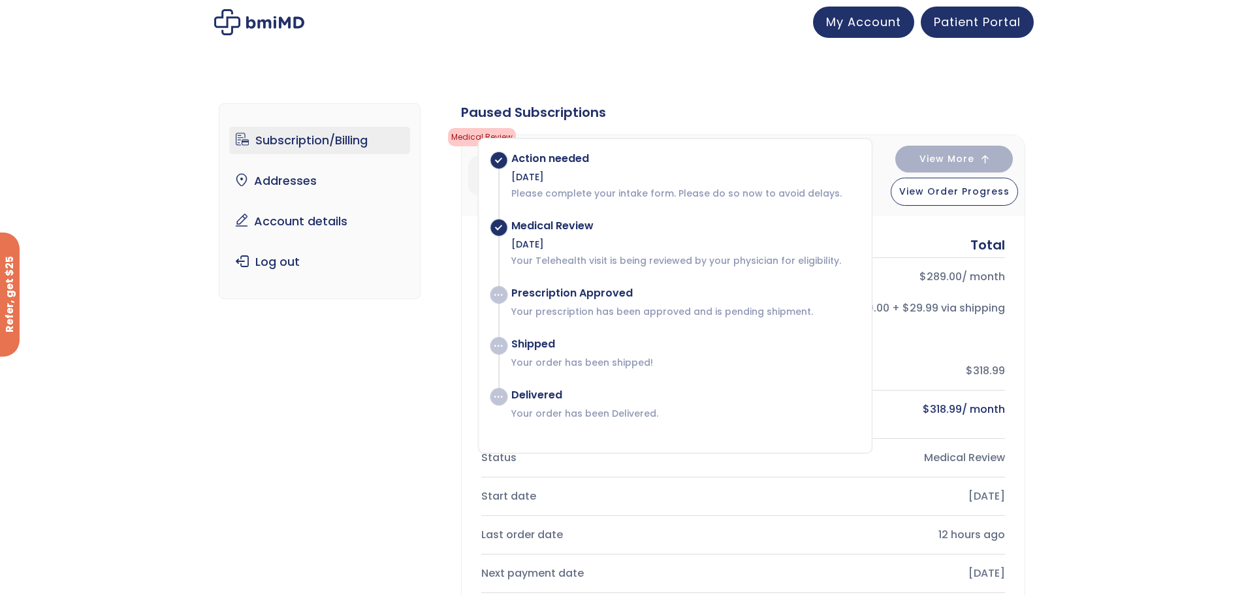  What do you see at coordinates (879, 308) in the screenshot?
I see `div: $289.00 + $29.99 via shipping` at bounding box center [879, 308].